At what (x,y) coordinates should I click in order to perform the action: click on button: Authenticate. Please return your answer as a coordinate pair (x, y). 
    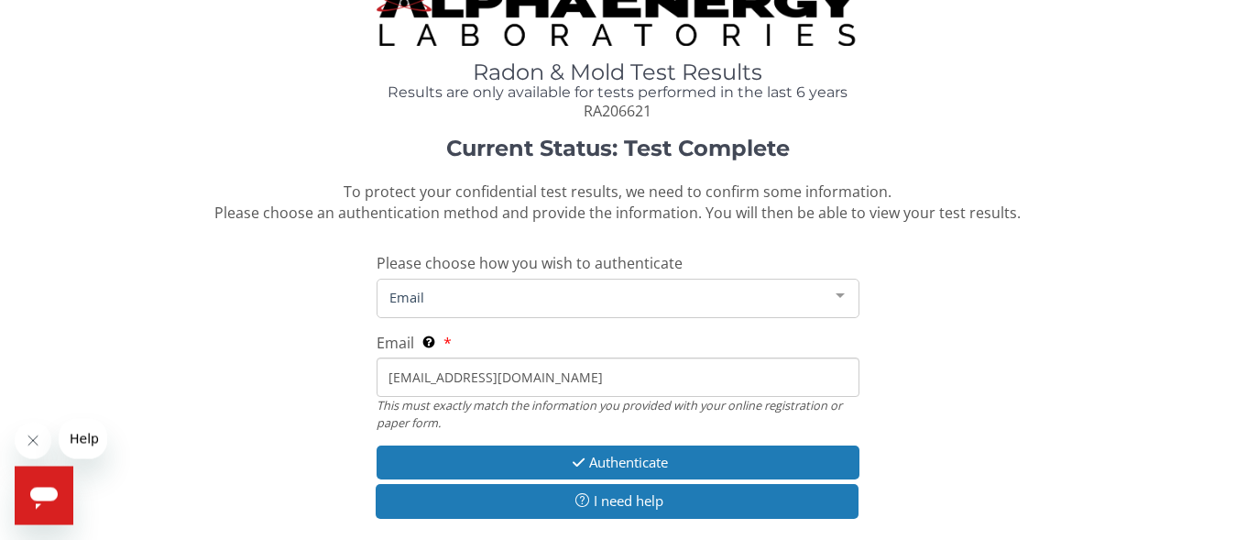
    Looking at the image, I should click on (619, 463).